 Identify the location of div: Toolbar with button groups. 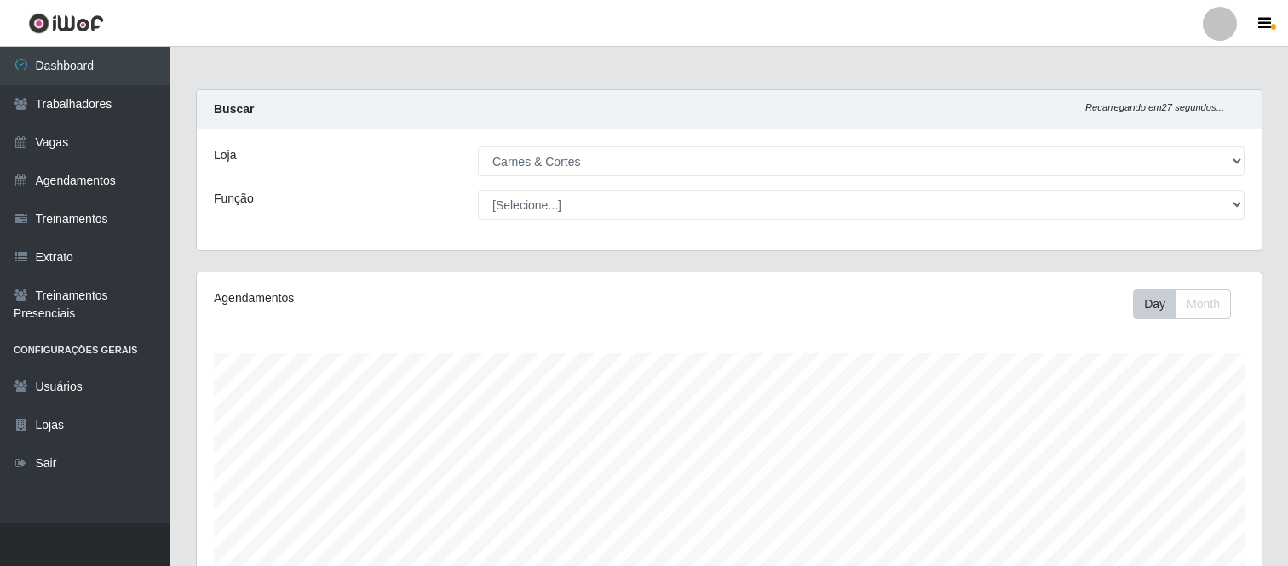
(1188, 304).